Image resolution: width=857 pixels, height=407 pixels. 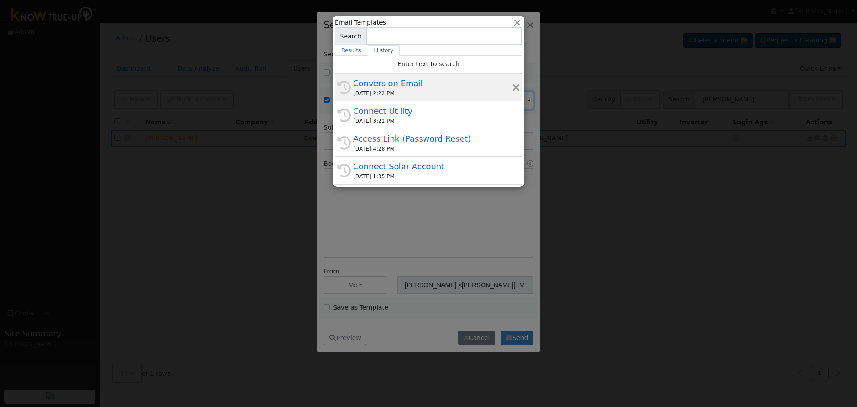 What do you see at coordinates (360, 22) in the screenshot?
I see `span: Email Templates` at bounding box center [360, 22].